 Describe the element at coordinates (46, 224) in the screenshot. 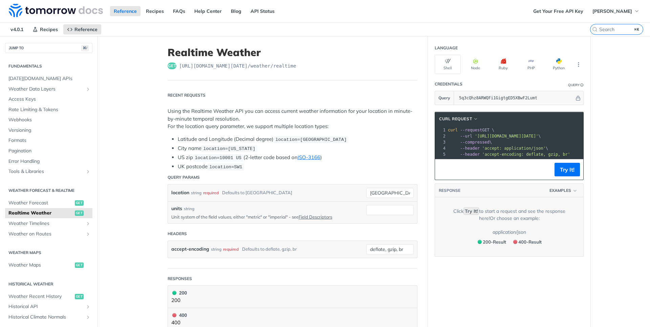

I see `span: Weather Timelines` at that location.